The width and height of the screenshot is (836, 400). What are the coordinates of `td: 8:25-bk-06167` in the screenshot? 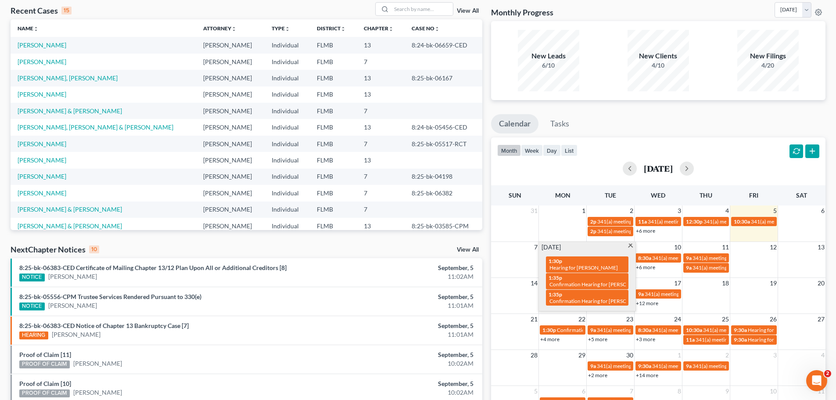 It's located at (443, 78).